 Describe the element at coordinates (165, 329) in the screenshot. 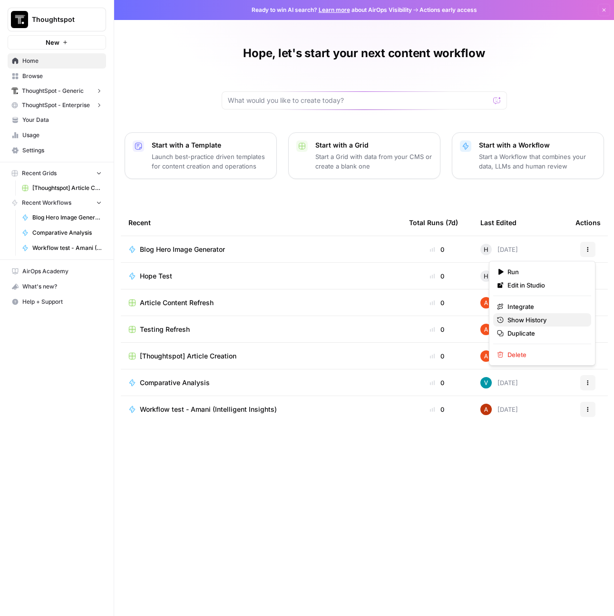

I see `span: Testing Refresh` at that location.